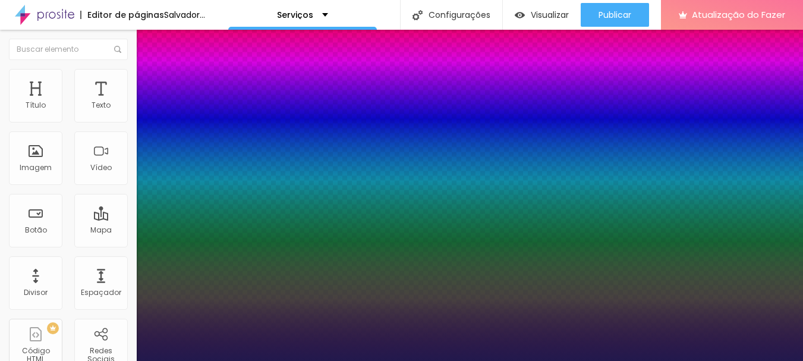 The height and width of the screenshot is (361, 803). I want to click on font: Espaçador, so click(101, 292).